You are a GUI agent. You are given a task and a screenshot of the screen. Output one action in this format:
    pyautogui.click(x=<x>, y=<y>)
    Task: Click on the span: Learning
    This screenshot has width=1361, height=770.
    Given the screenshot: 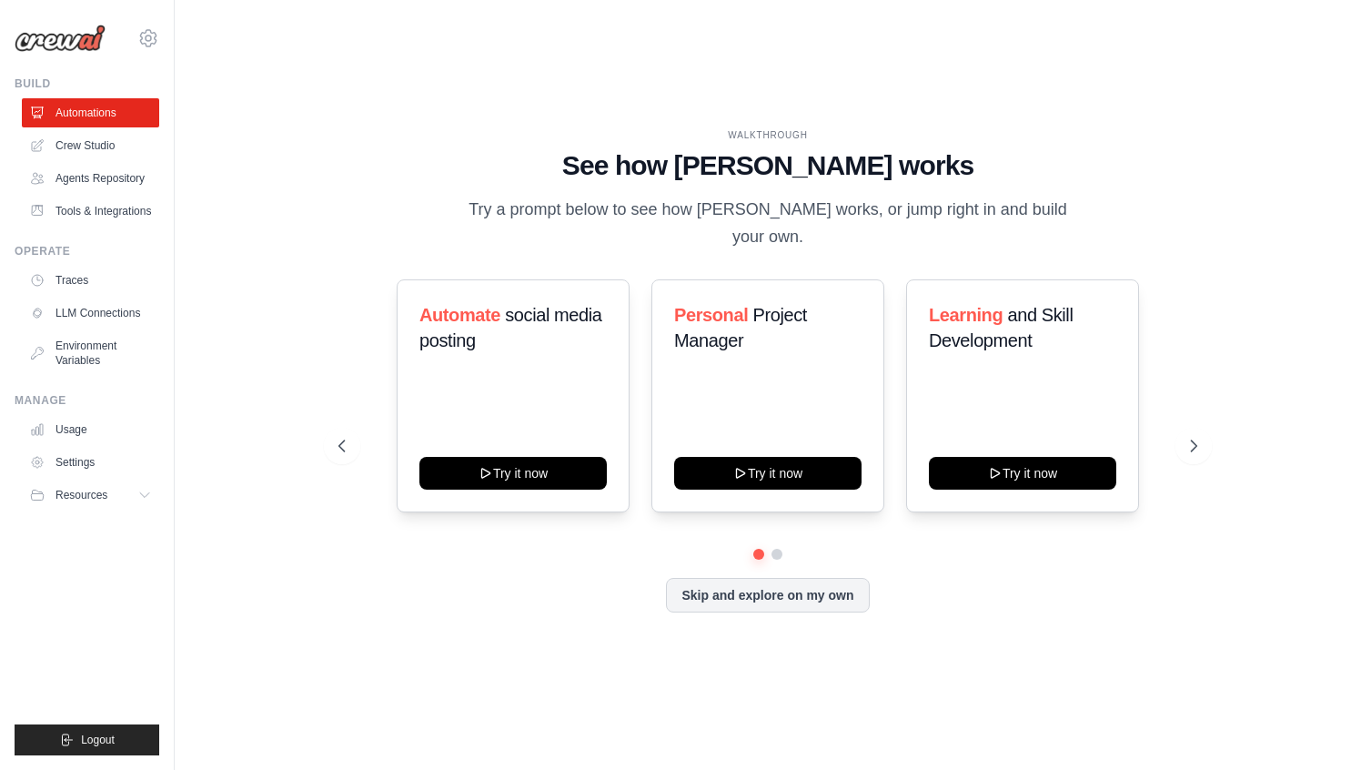 What is the action you would take?
    pyautogui.click(x=965, y=315)
    